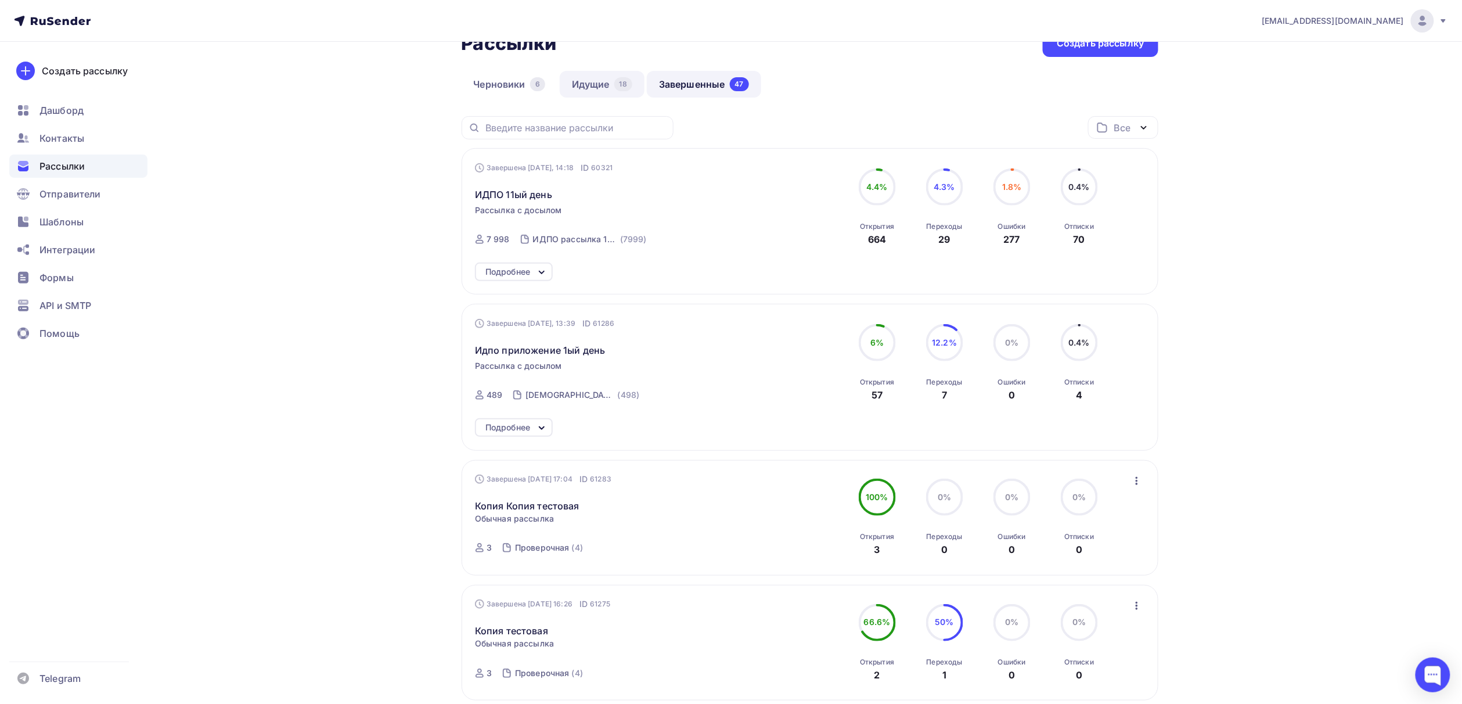 This screenshot has height=704, width=1462. I want to click on span: 4.4%, so click(877, 186).